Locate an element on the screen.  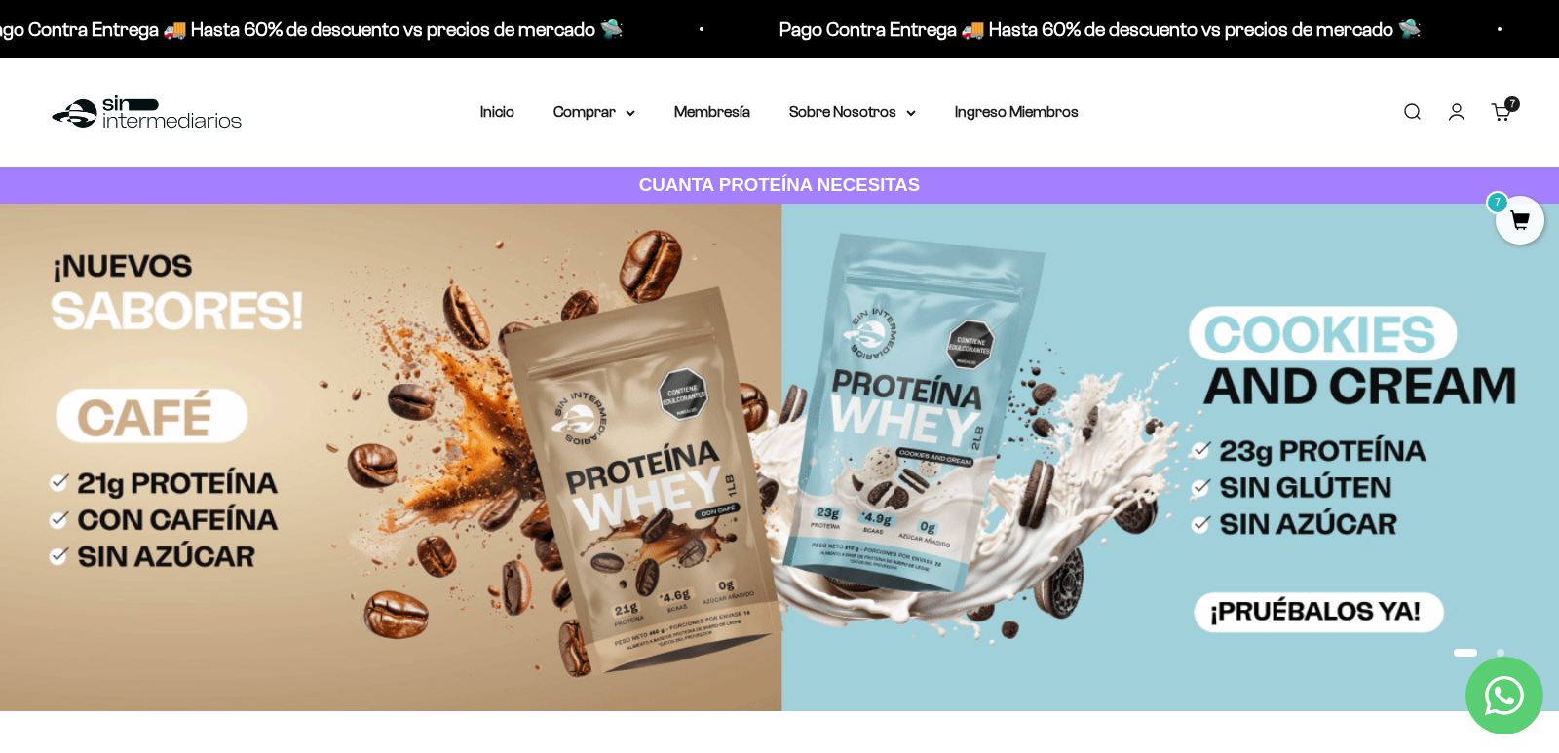
a: Ingreso Miembros is located at coordinates (1016, 111).